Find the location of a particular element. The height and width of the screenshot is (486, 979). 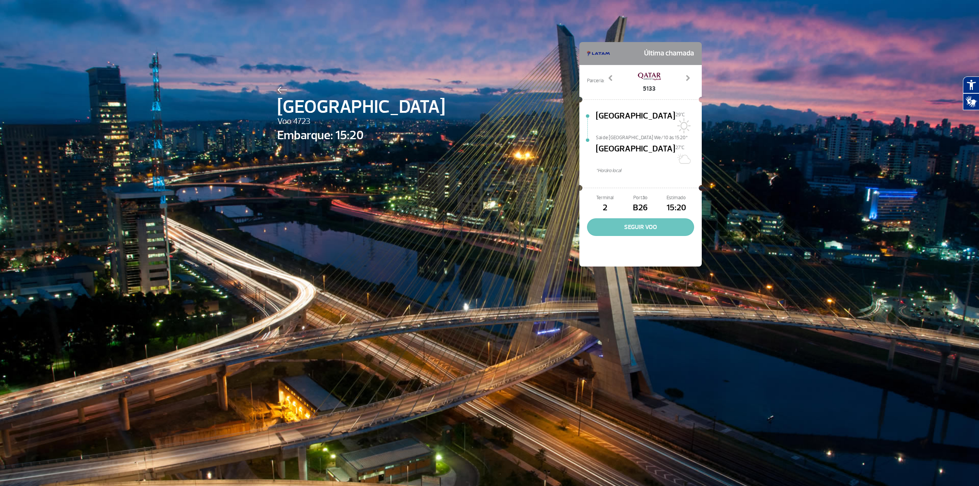

span: Embarque: 15:20 is located at coordinates (361, 135).